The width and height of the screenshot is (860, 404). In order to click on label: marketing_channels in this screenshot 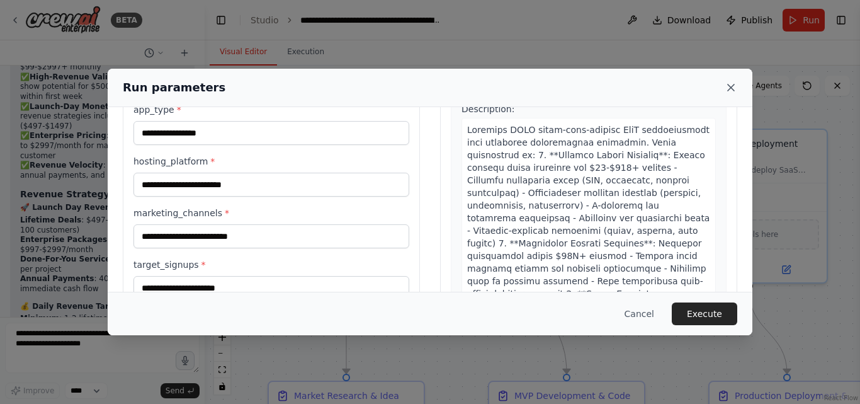, I will do `click(271, 213)`.